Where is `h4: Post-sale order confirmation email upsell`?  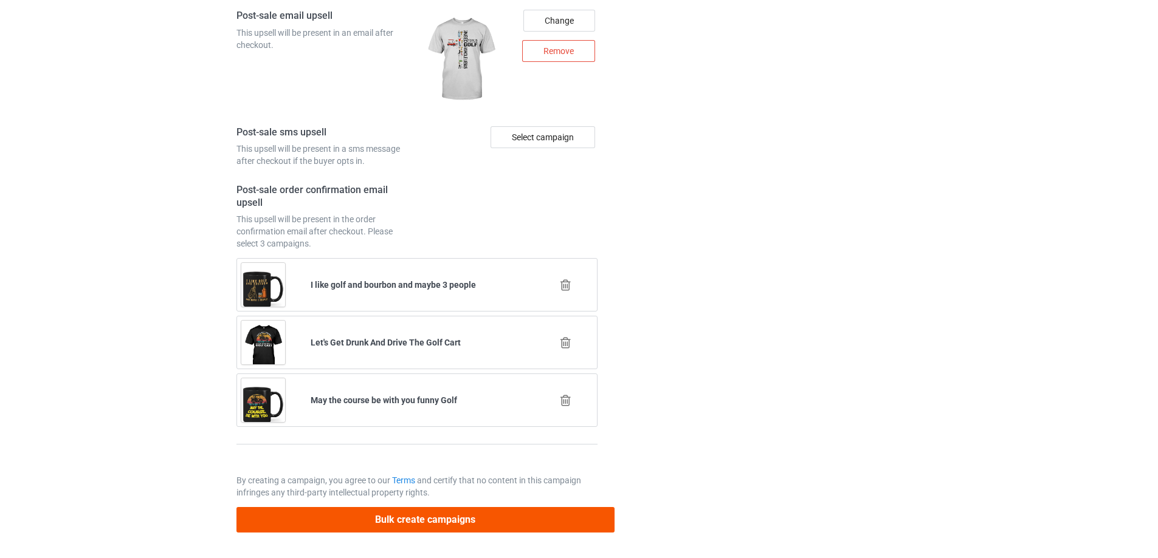
h4: Post-sale order confirmation email upsell is located at coordinates (325, 196).